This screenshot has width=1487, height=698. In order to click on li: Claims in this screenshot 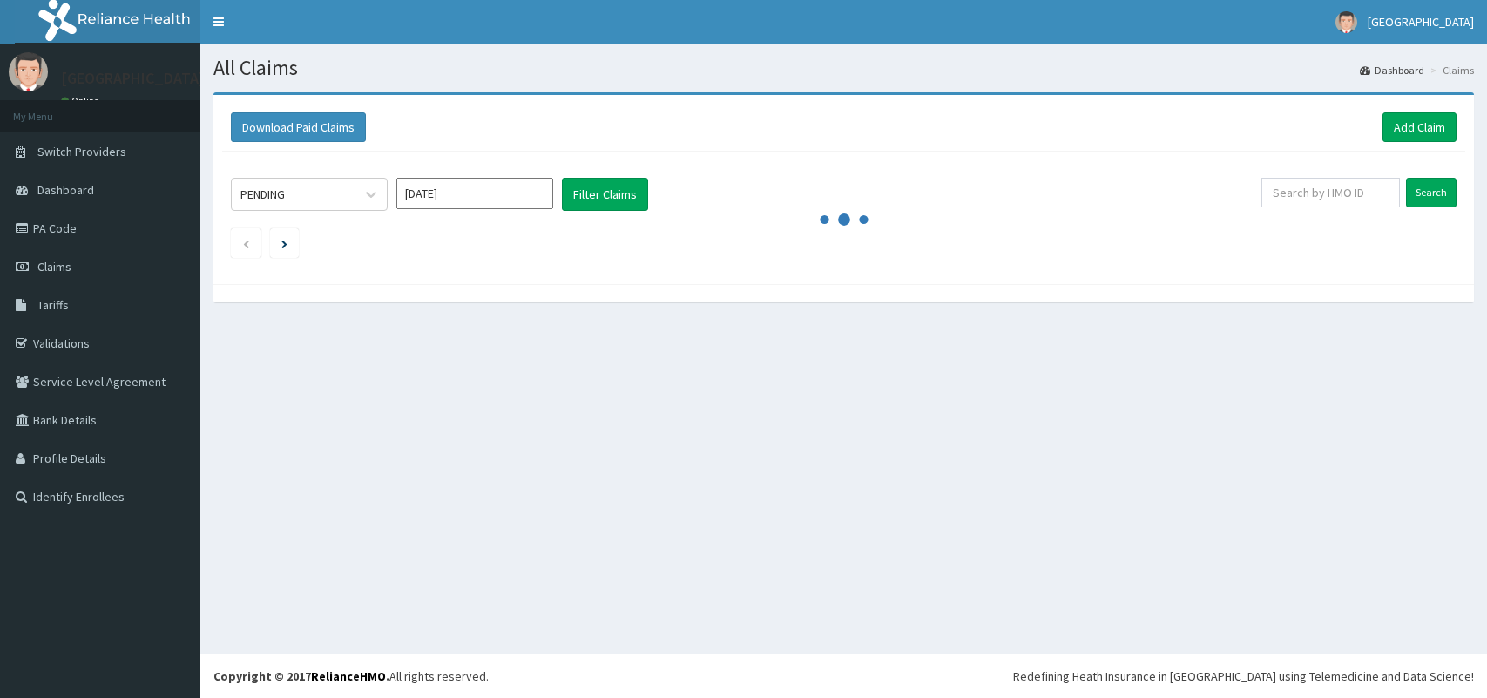, I will do `click(1449, 70)`.